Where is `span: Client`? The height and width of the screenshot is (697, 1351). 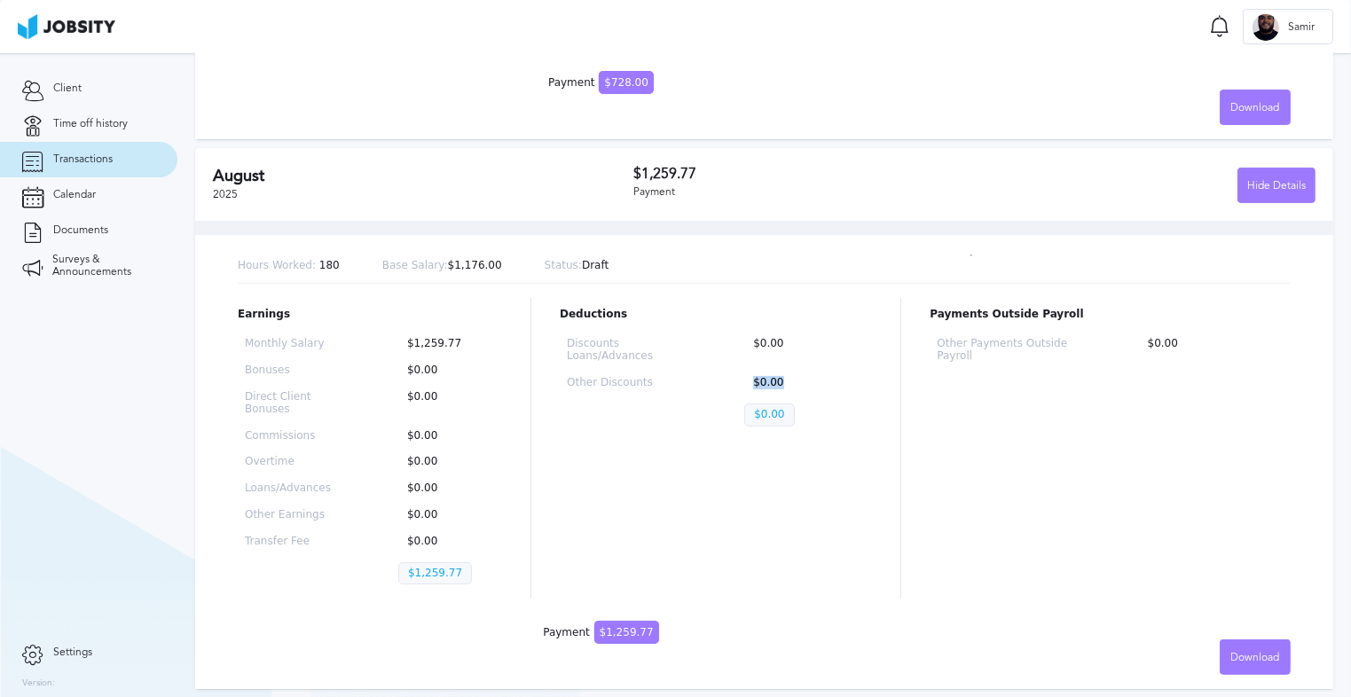 span: Client is located at coordinates (67, 89).